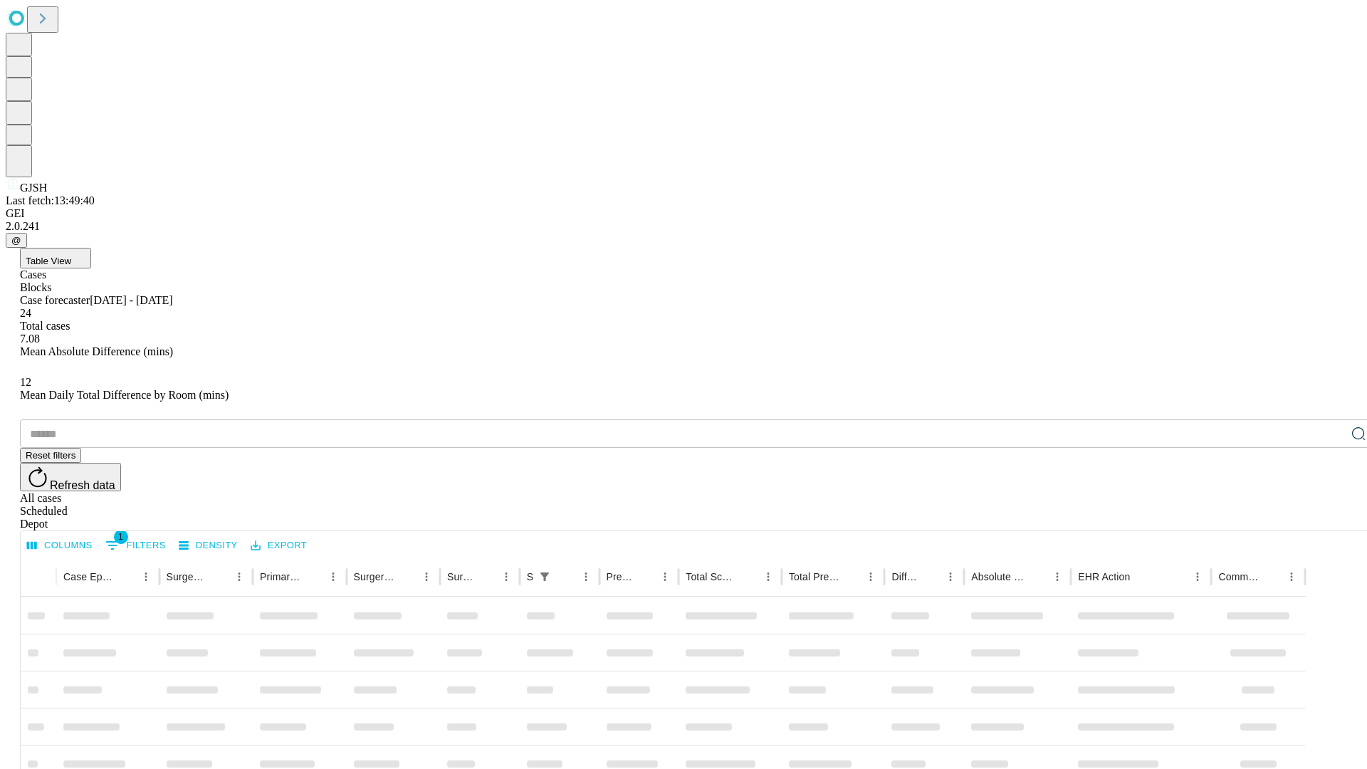 The width and height of the screenshot is (1367, 769). Describe the element at coordinates (70, 477) in the screenshot. I see `button: Refresh data` at that location.